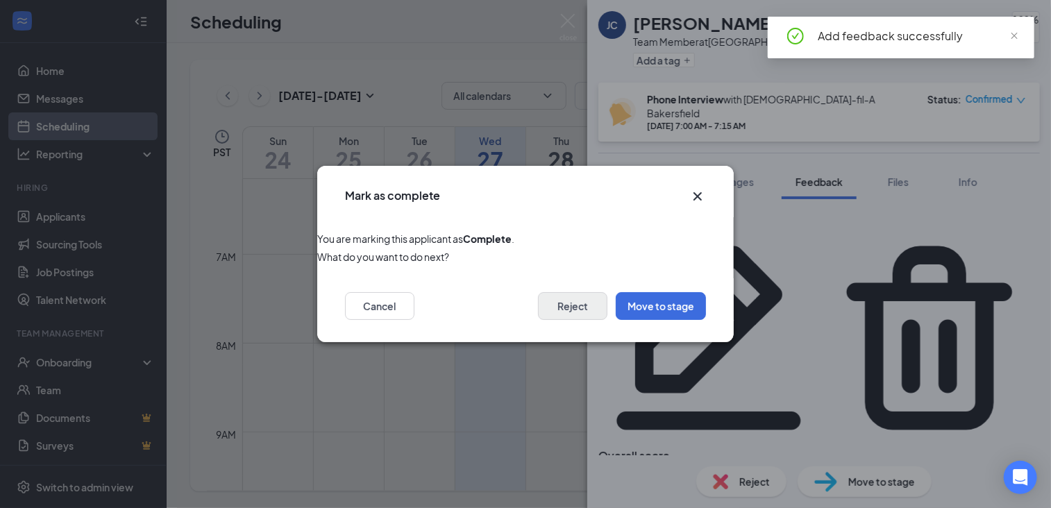 The width and height of the screenshot is (1051, 508). Describe the element at coordinates (380, 306) in the screenshot. I see `button: Cancel` at that location.